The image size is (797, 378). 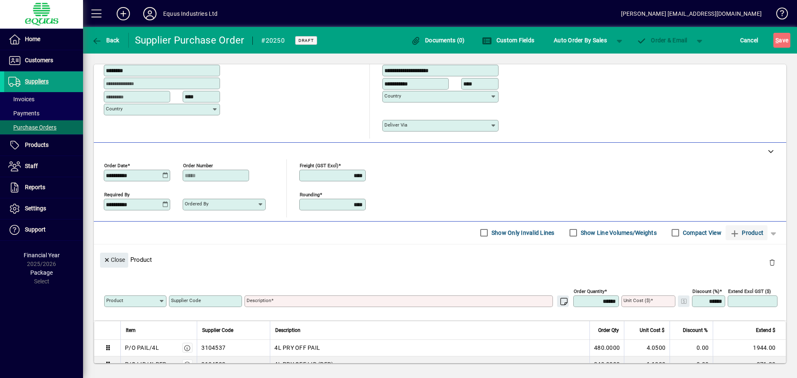 I want to click on span: ave, so click(x=781, y=40).